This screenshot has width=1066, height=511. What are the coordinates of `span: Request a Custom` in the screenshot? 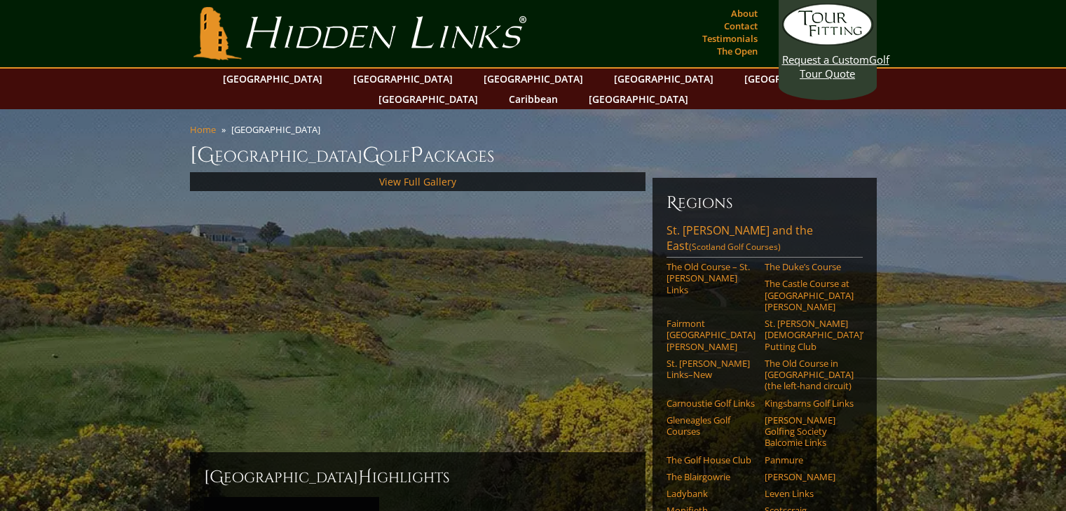 It's located at (825, 60).